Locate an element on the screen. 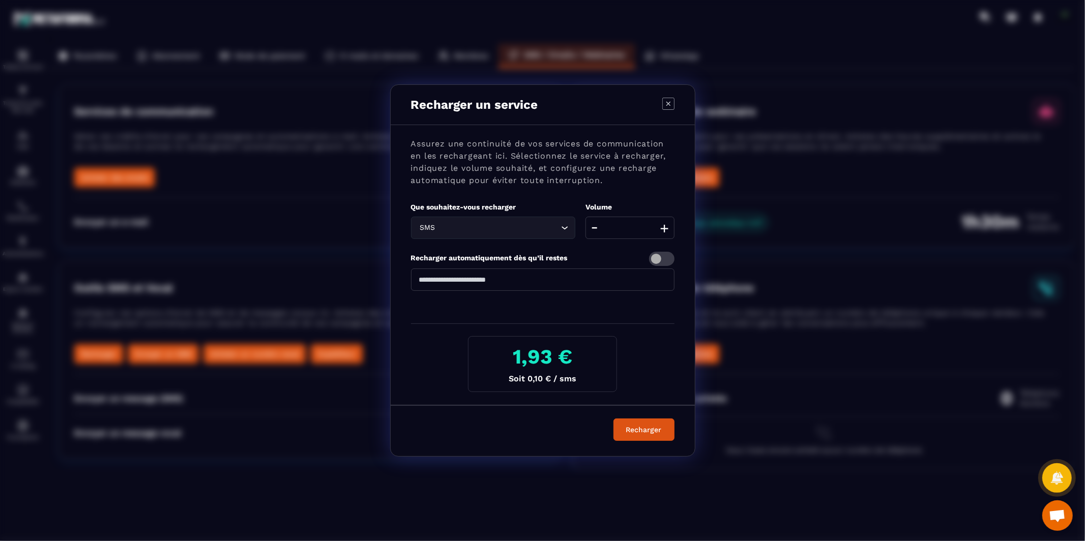 The width and height of the screenshot is (1085, 541). label: Volume is located at coordinates (599, 207).